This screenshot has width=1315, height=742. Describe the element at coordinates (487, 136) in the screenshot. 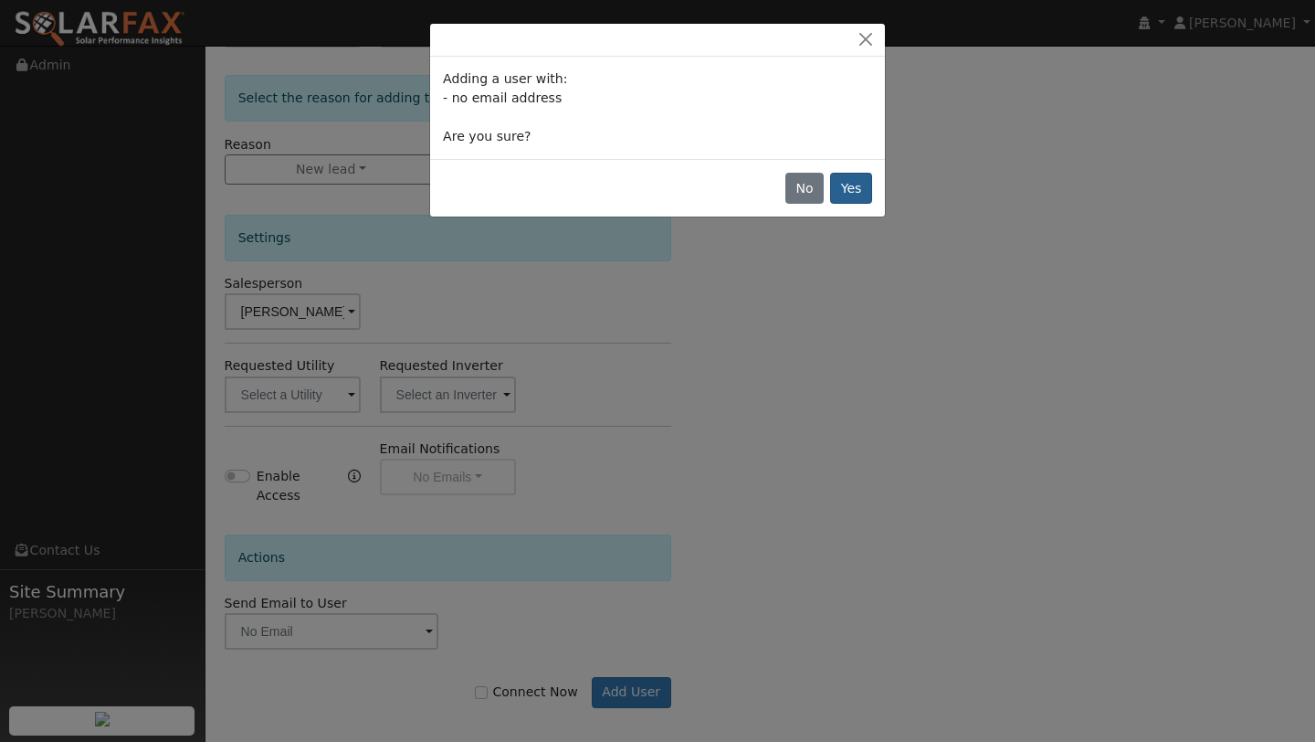

I see `span: Are you sure?` at that location.